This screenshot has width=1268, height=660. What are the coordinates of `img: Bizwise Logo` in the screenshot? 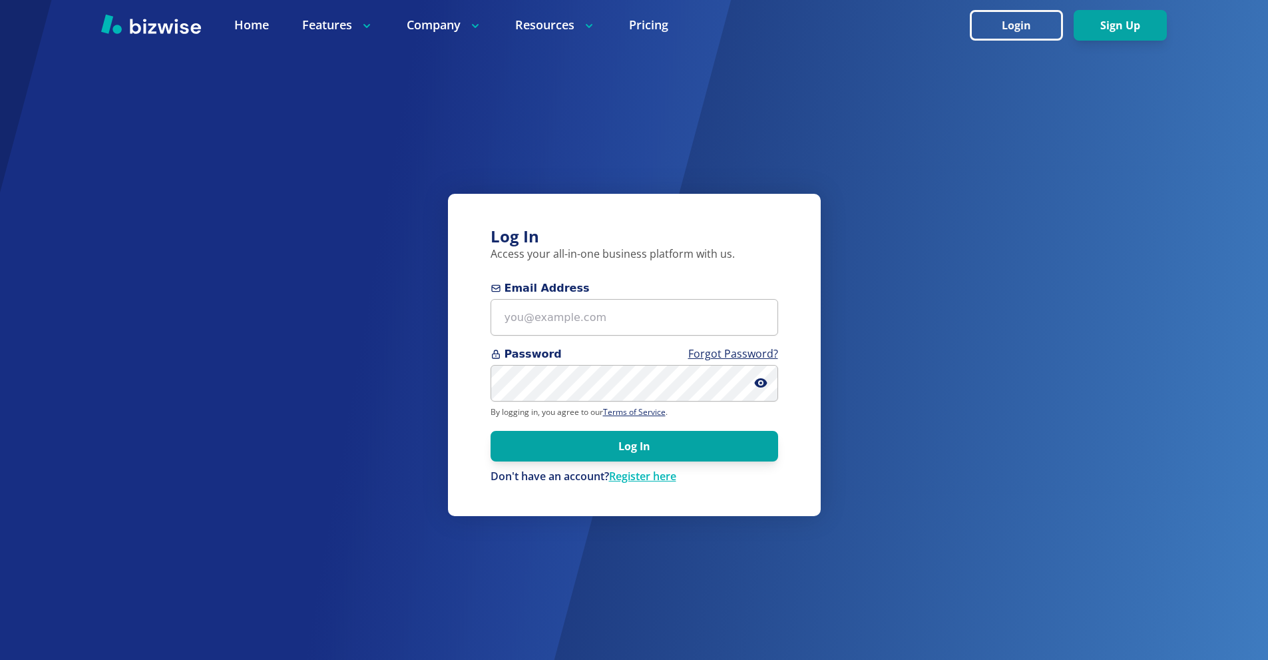 It's located at (151, 24).